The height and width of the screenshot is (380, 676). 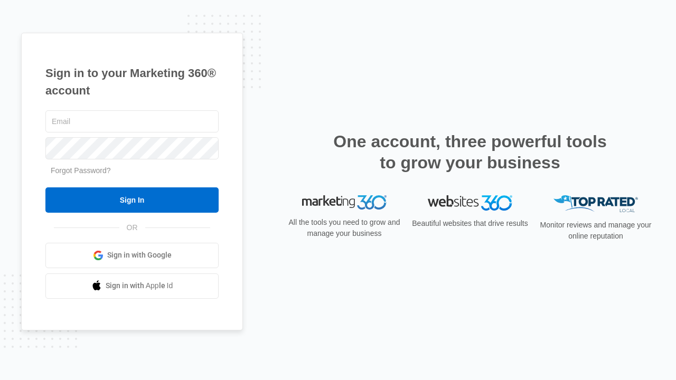 I want to click on input: Sign In, so click(x=132, y=200).